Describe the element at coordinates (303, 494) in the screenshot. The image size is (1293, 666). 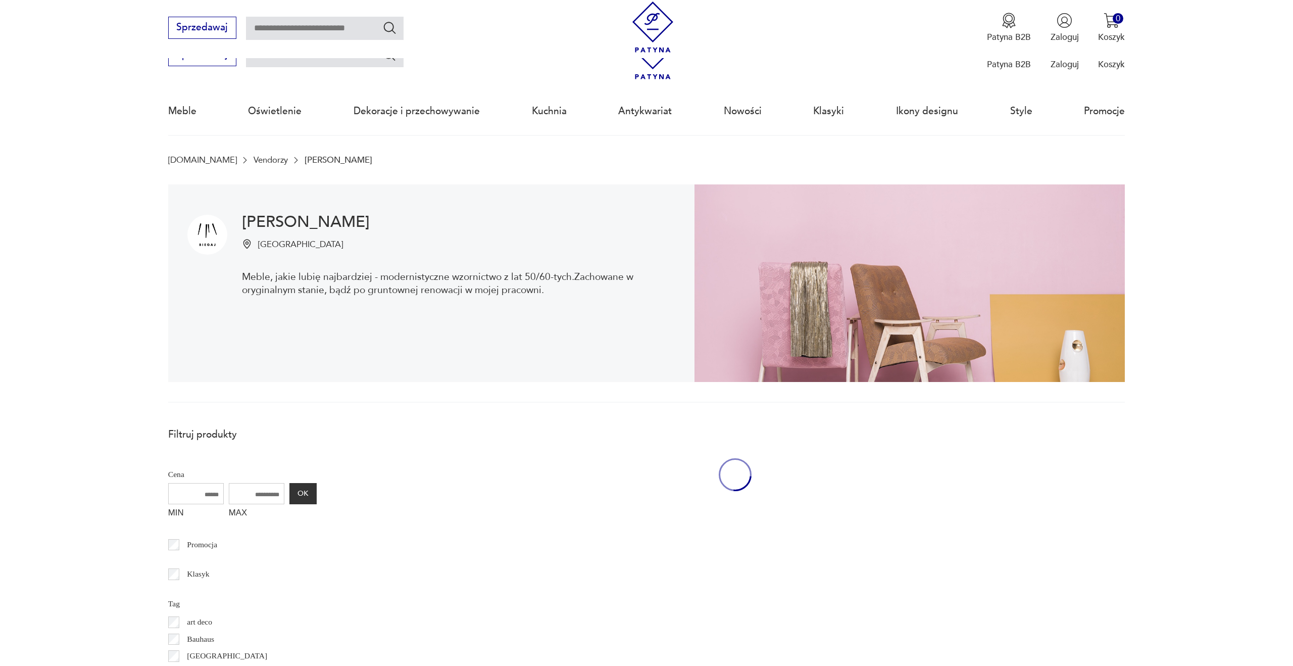
I see `button: OK` at that location.